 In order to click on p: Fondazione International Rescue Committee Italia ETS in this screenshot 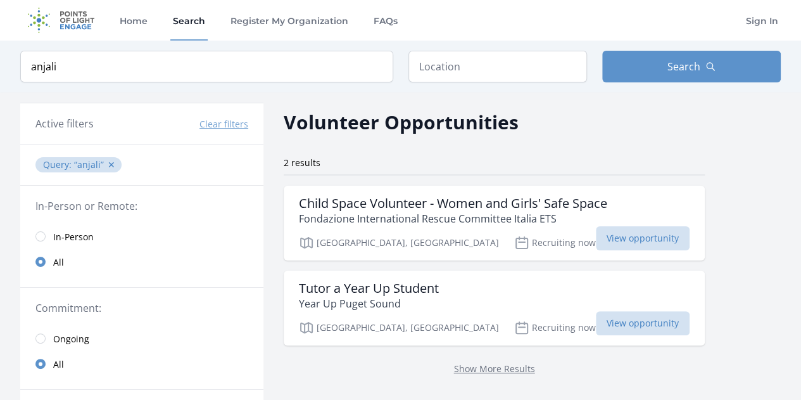, I will do `click(453, 219)`.